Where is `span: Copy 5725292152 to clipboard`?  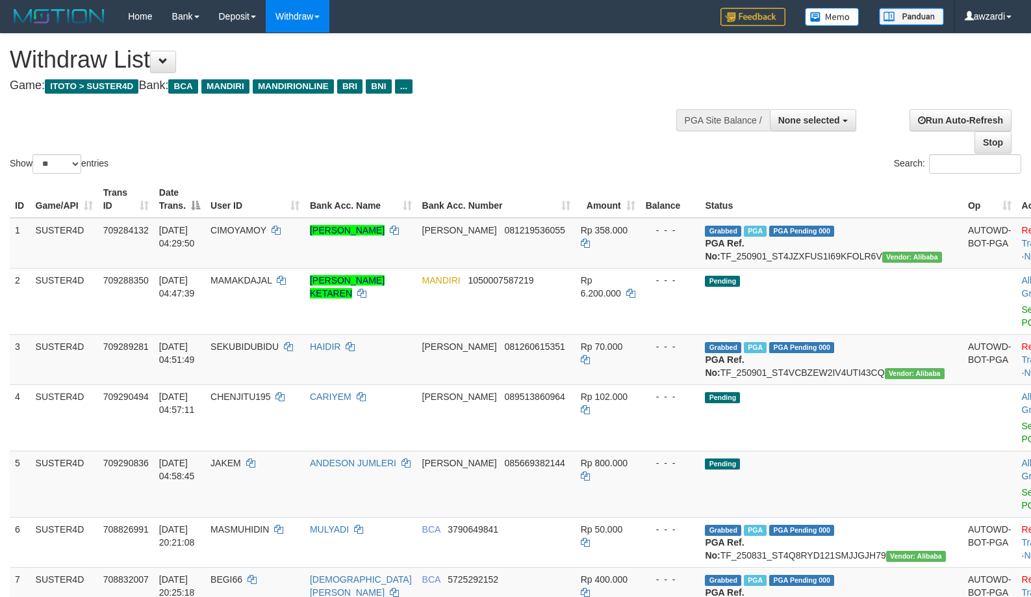 span: Copy 5725292152 to clipboard is located at coordinates (473, 579).